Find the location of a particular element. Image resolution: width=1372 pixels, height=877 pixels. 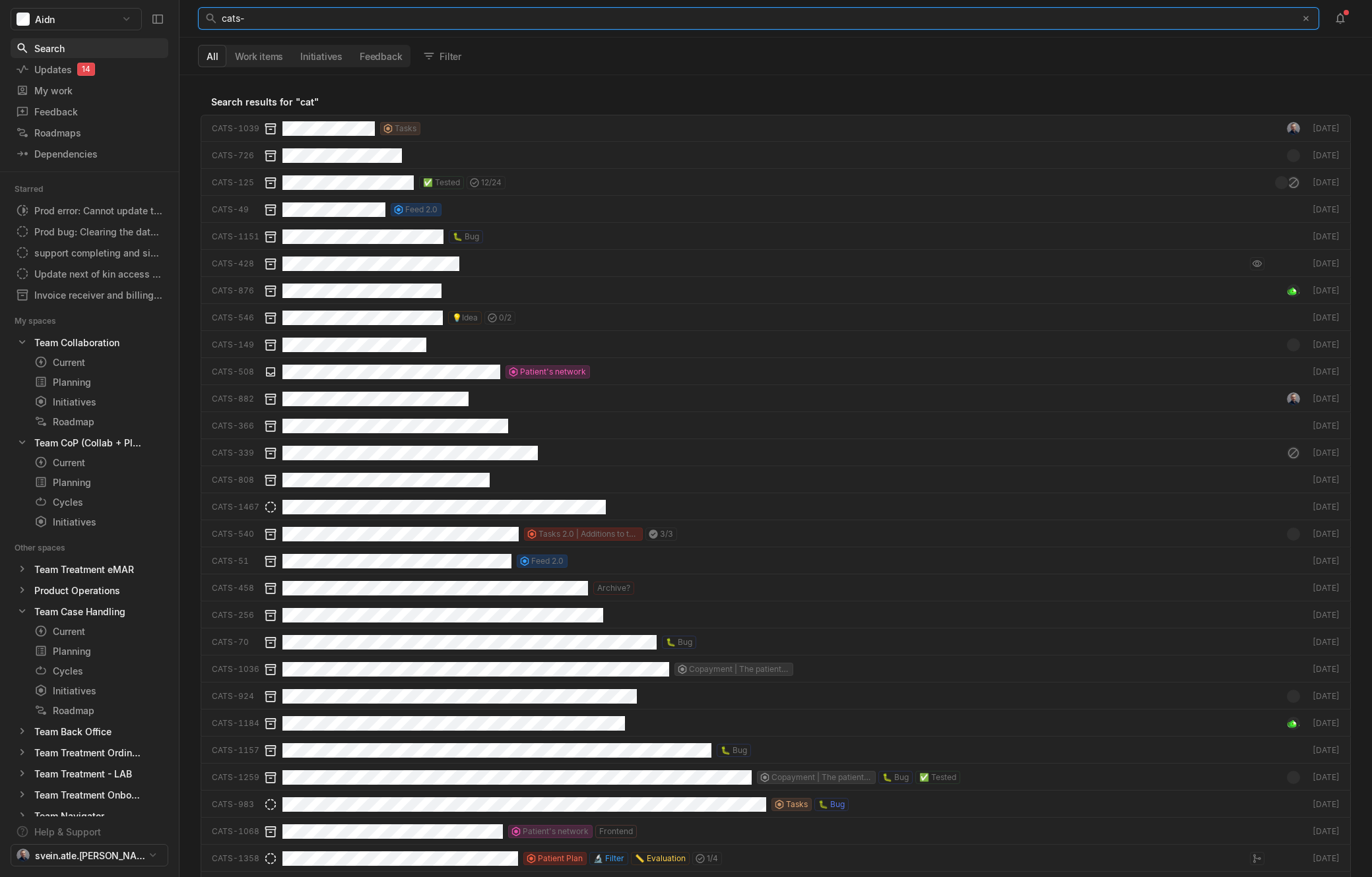

div: Team CoP (Collab + Planning) is located at coordinates (87, 442).